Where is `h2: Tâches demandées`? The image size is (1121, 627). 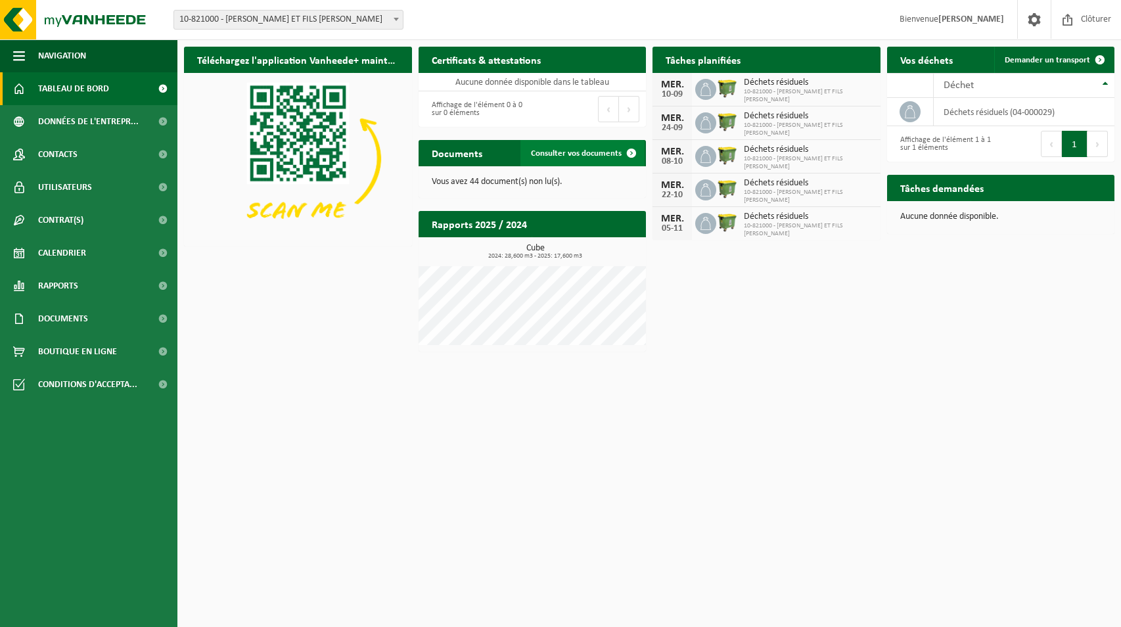 h2: Tâches demandées is located at coordinates (941, 187).